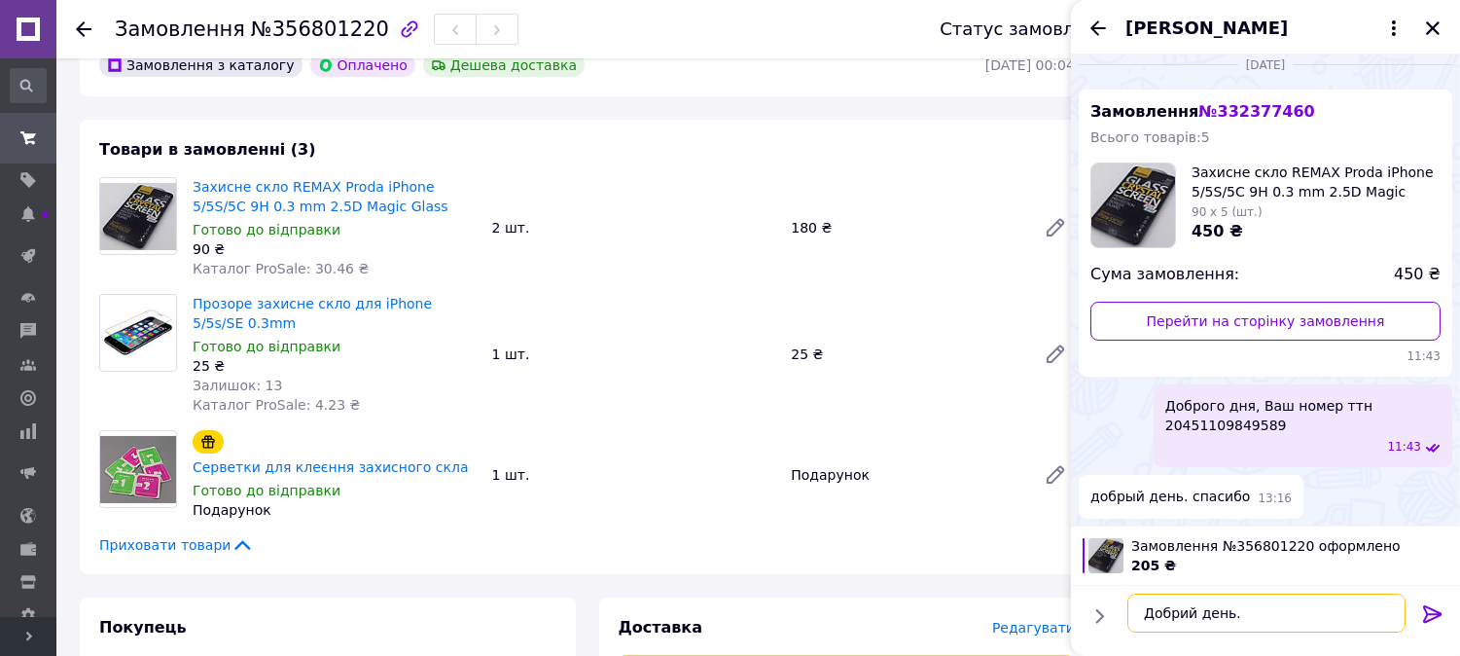  I want to click on span: Сума замовлення:, so click(1164, 274).